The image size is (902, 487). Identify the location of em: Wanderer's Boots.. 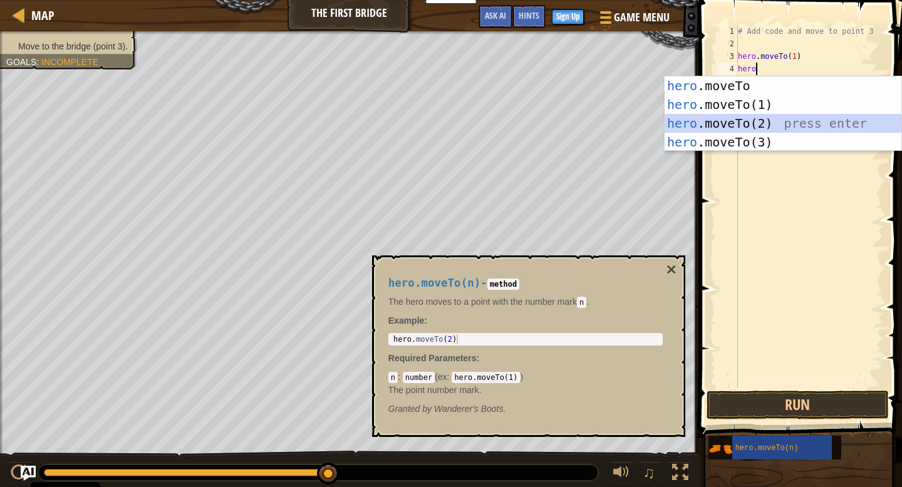
(447, 409).